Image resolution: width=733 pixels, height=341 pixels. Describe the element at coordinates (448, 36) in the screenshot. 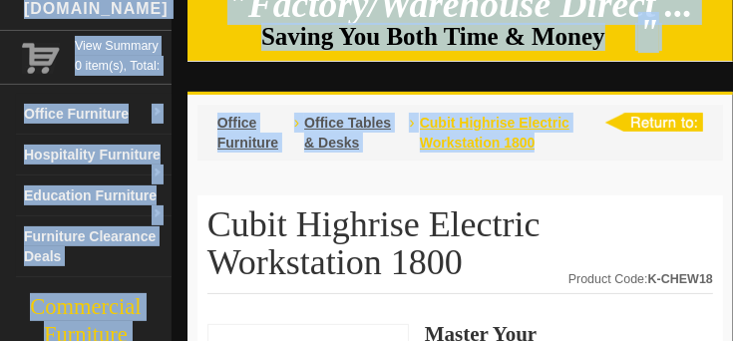

I see `span: Saving You Both Time & Money` at that location.